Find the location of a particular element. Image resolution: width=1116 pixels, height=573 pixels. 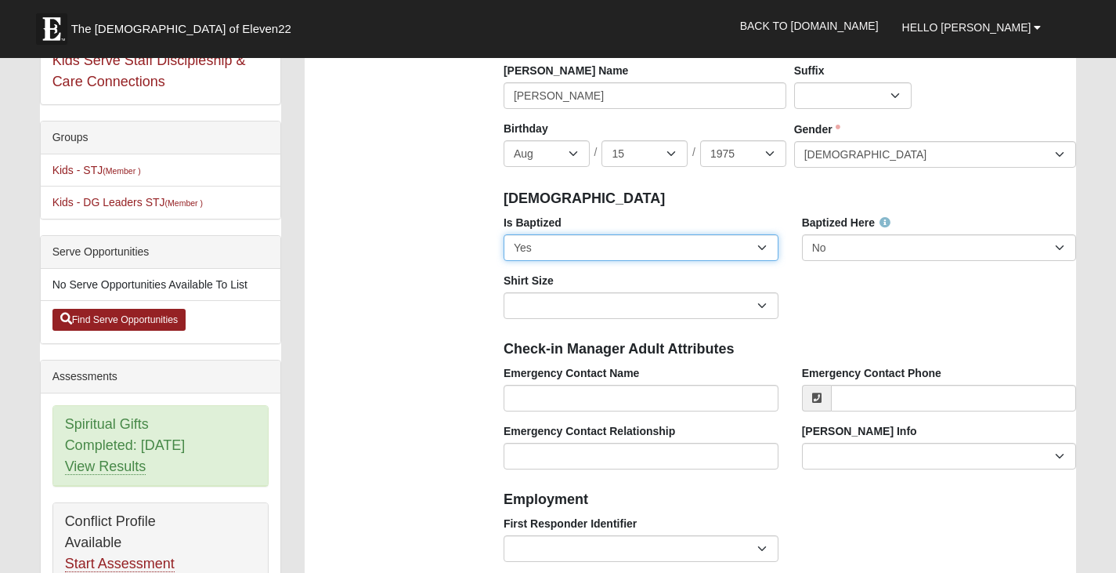

img: Eleven22 logo is located at coordinates (52, 29).